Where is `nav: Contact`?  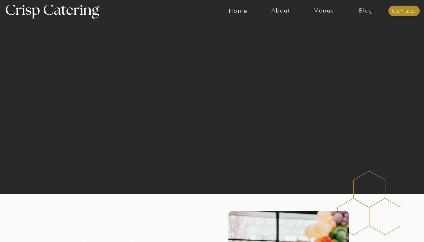 nav: Contact is located at coordinates (404, 11).